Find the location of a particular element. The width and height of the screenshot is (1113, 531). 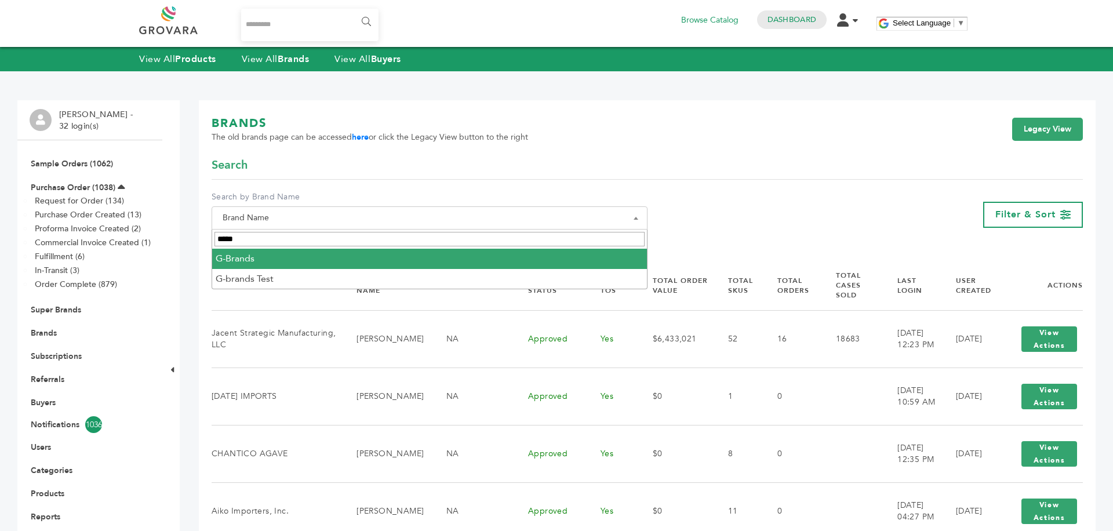

a: Order Complete (879) is located at coordinates (76, 284).